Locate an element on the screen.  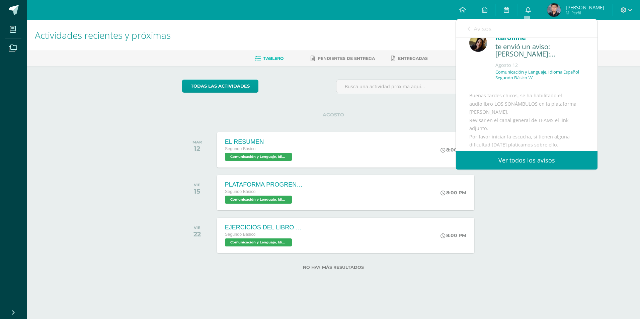
span: AGOSTO is located at coordinates (334, 115).